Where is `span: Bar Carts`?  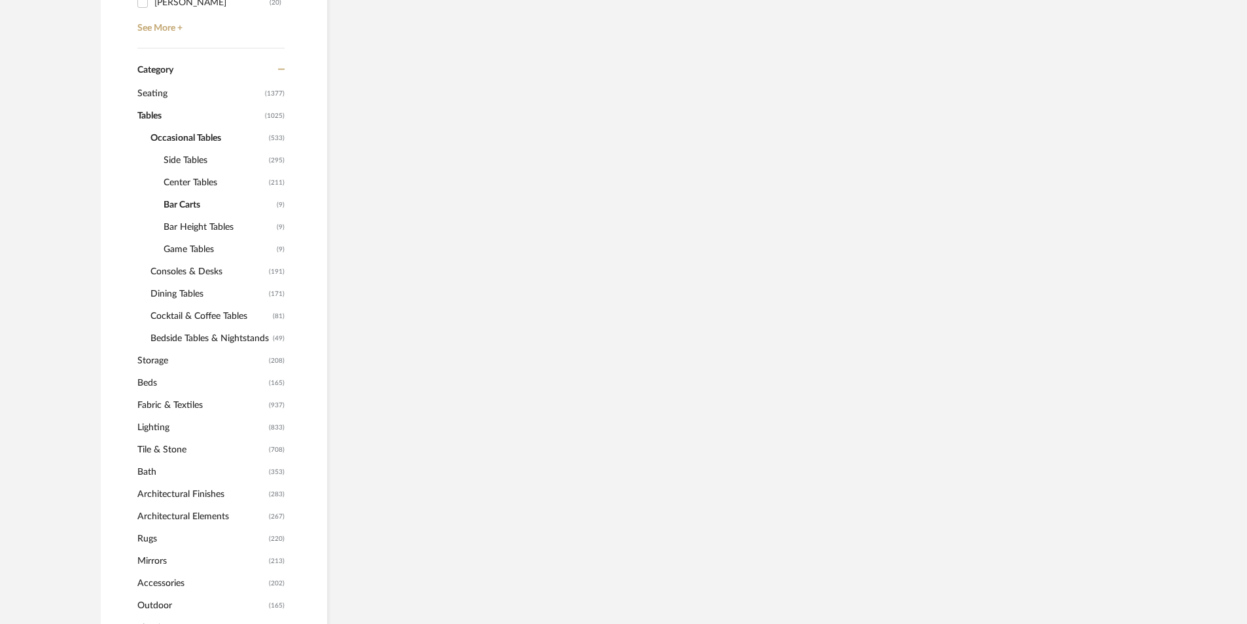 span: Bar Carts is located at coordinates (219, 205).